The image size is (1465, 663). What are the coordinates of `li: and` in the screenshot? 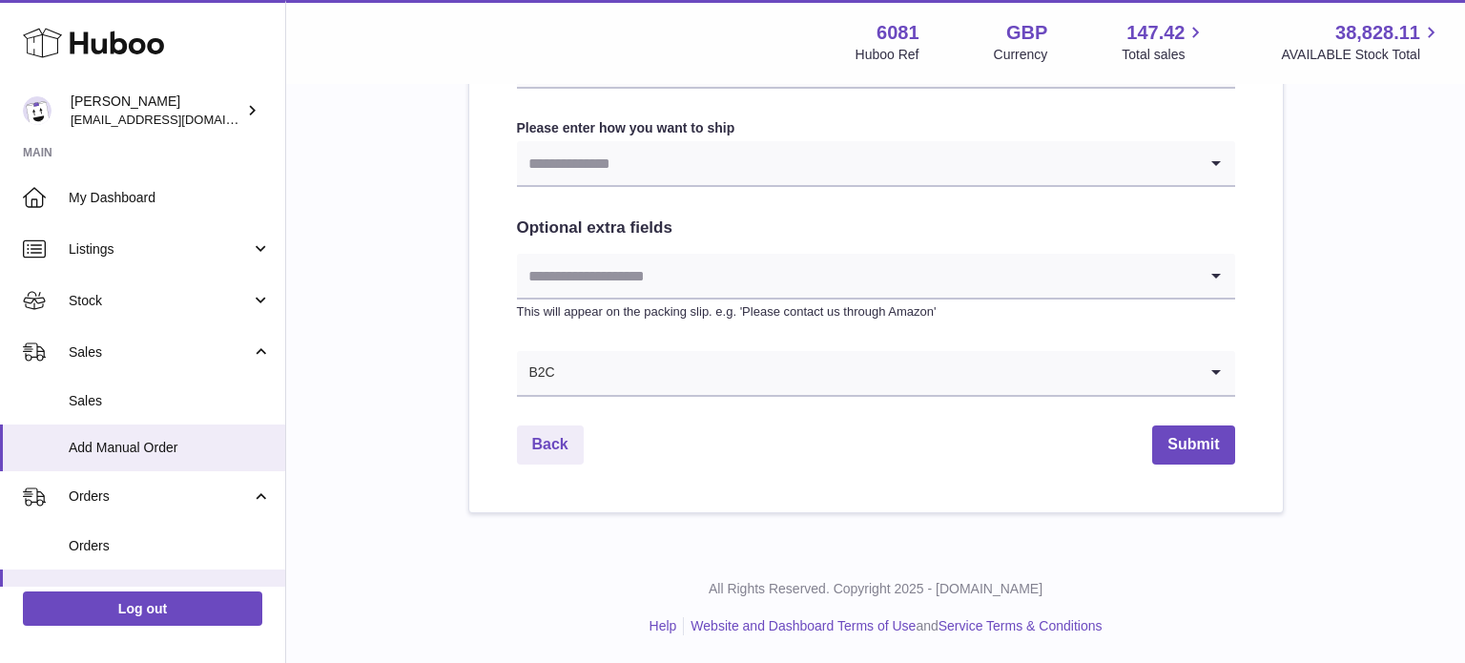 It's located at (893, 626).